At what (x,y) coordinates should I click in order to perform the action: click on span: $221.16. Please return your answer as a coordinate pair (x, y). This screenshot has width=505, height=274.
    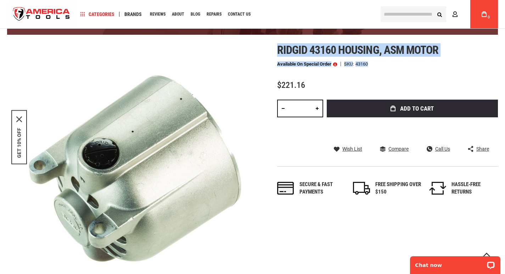
    Looking at the image, I should click on (291, 85).